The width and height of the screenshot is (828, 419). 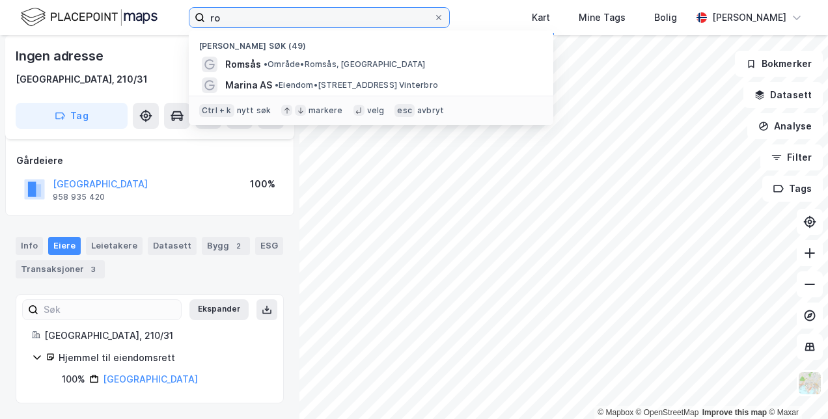 What do you see at coordinates (541, 18) in the screenshot?
I see `div: Kart` at bounding box center [541, 18].